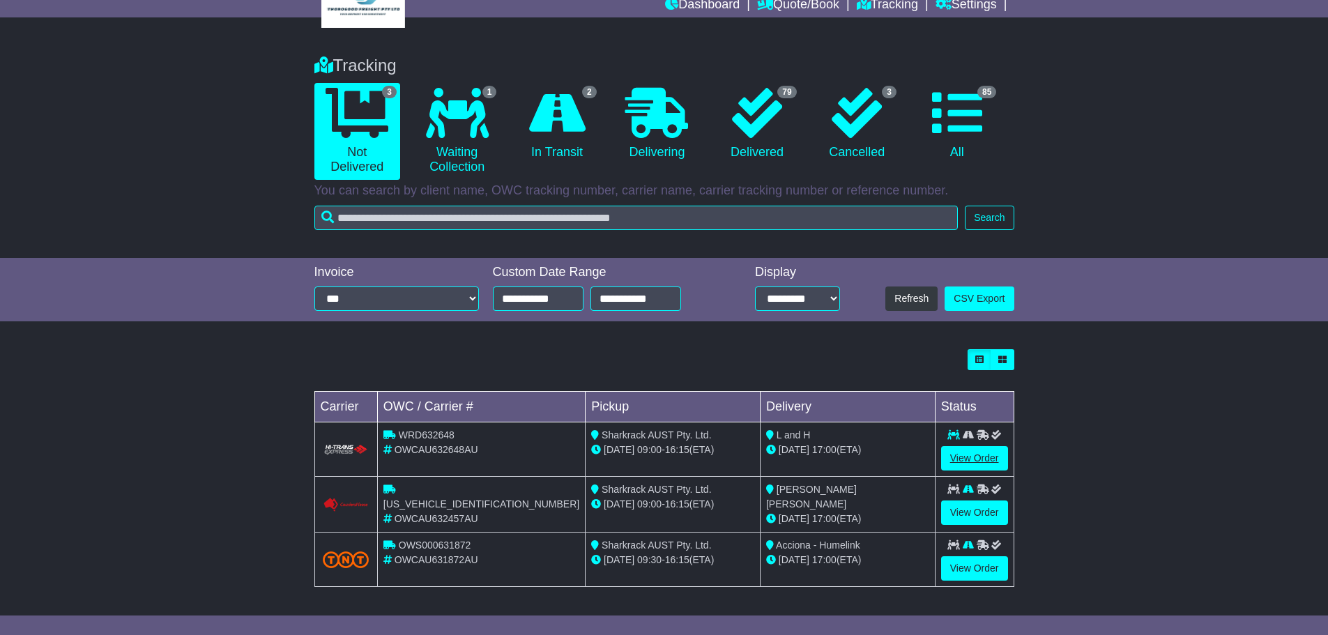 The height and width of the screenshot is (635, 1328). Describe the element at coordinates (989, 217) in the screenshot. I see `button: Search` at that location.